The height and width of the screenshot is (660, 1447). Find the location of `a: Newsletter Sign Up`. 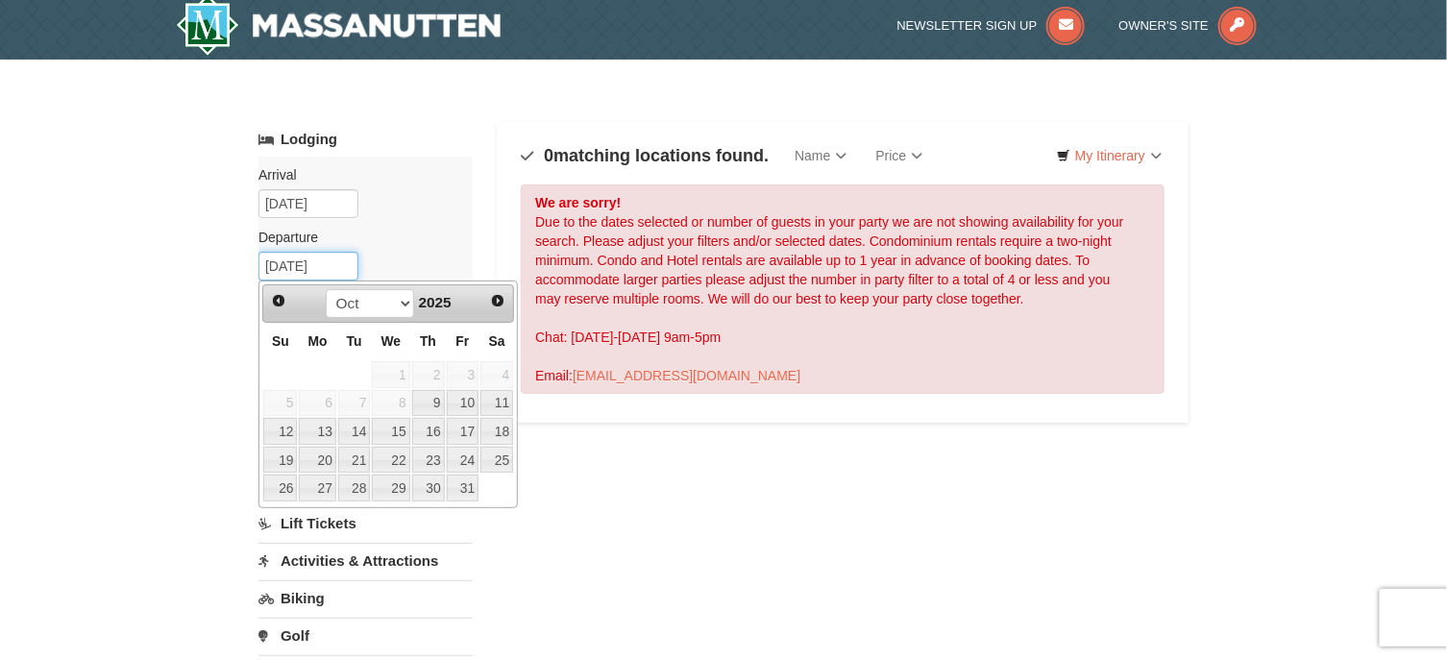

a: Newsletter Sign Up is located at coordinates (992, 25).